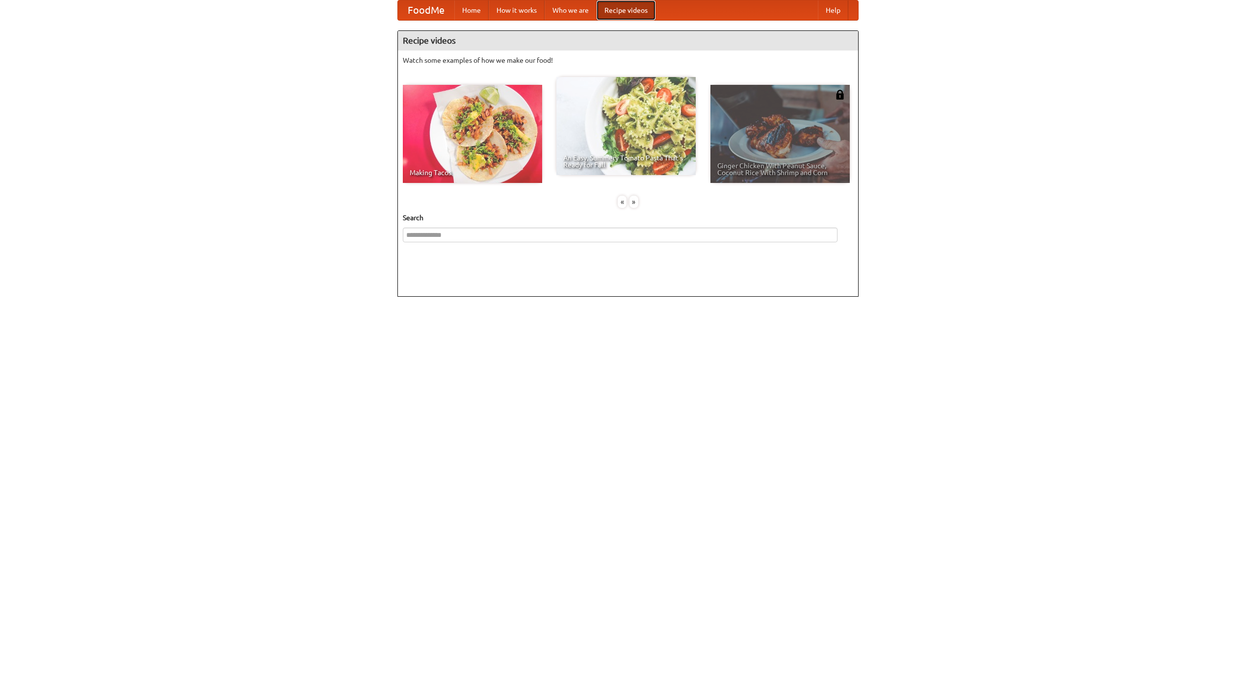  What do you see at coordinates (628, 41) in the screenshot?
I see `h4: Recipe videos` at bounding box center [628, 41].